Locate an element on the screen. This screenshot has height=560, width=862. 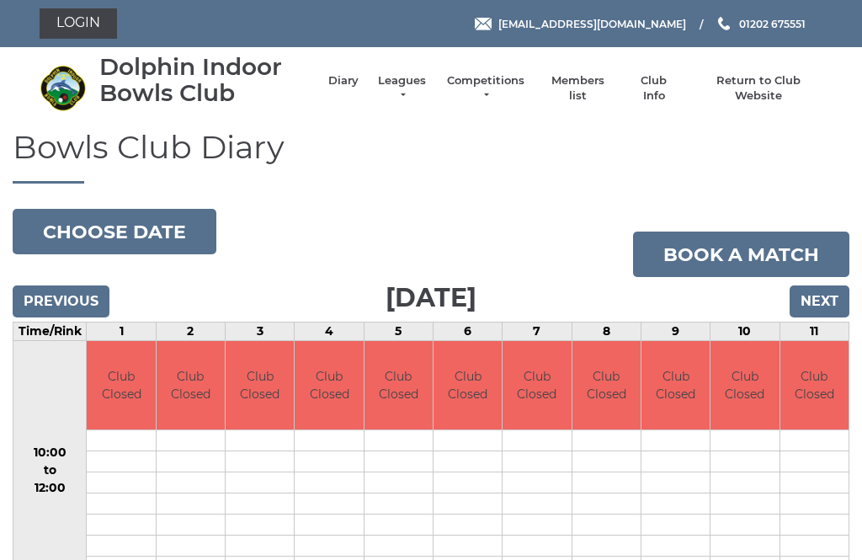
td: 9 is located at coordinates (675, 332).